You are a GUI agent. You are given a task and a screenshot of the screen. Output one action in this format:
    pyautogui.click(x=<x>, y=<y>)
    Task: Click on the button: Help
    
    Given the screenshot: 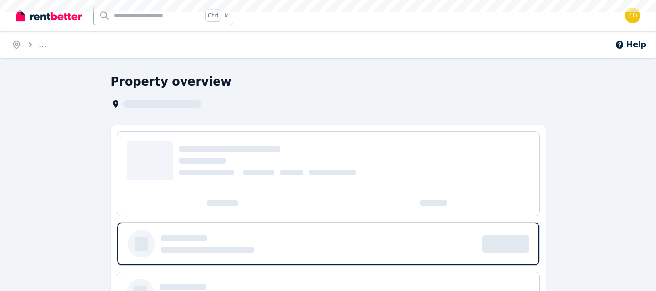 What is the action you would take?
    pyautogui.click(x=631, y=45)
    